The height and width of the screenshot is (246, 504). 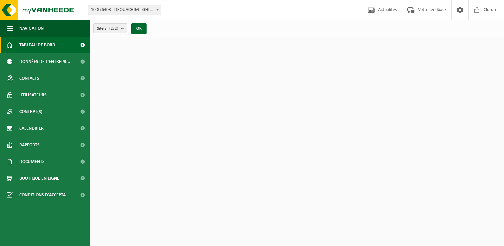 What do you see at coordinates (29, 145) in the screenshot?
I see `span: Rapports` at bounding box center [29, 145].